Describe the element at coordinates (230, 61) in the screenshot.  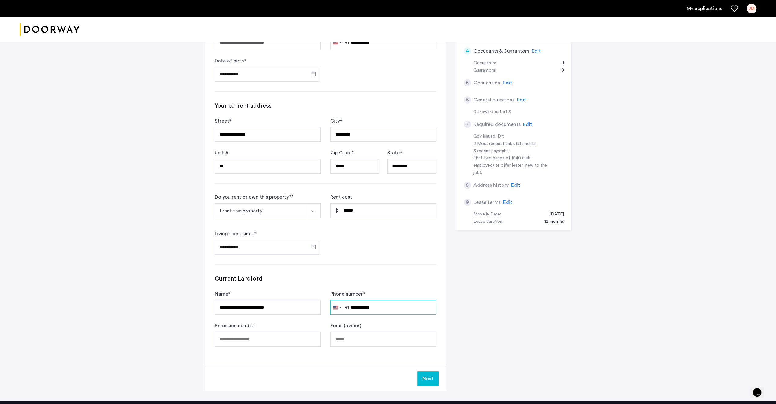
I see `label: Date of birth *` at that location.